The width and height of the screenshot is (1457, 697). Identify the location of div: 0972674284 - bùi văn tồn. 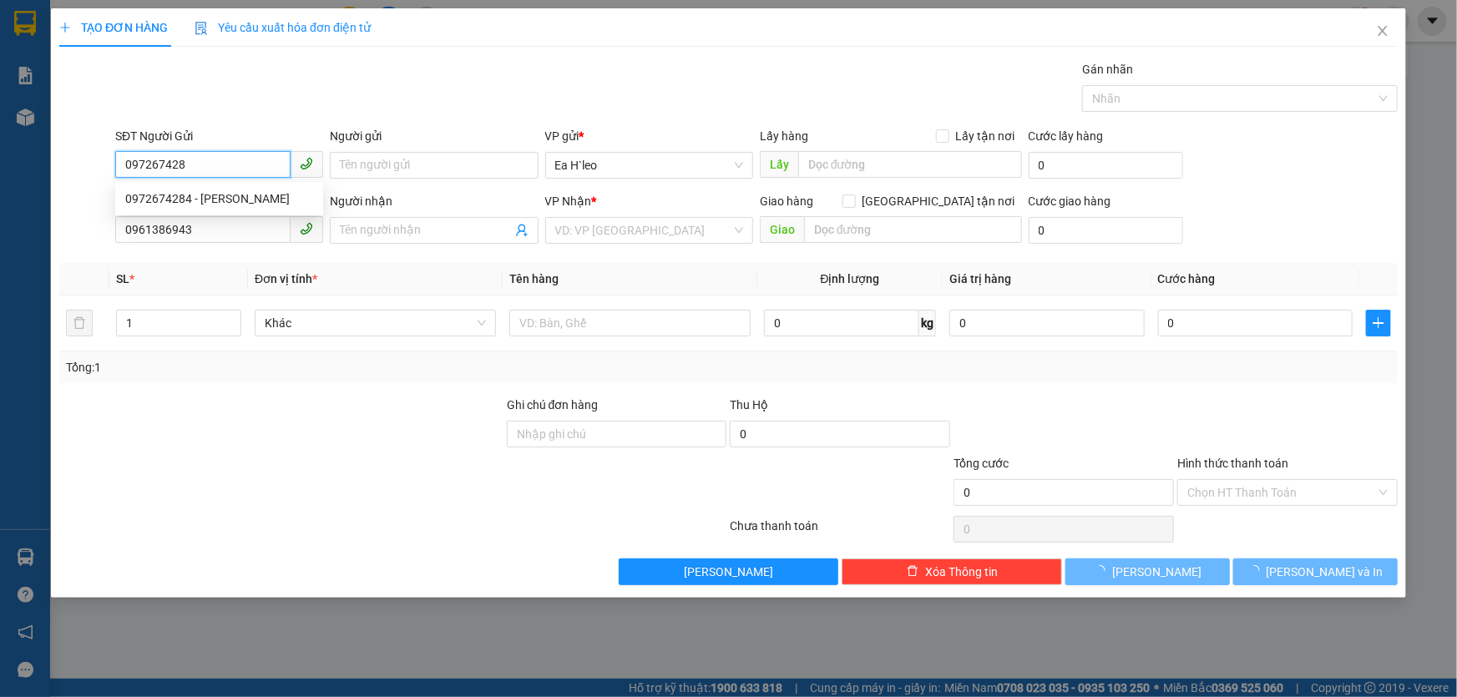
(219, 199).